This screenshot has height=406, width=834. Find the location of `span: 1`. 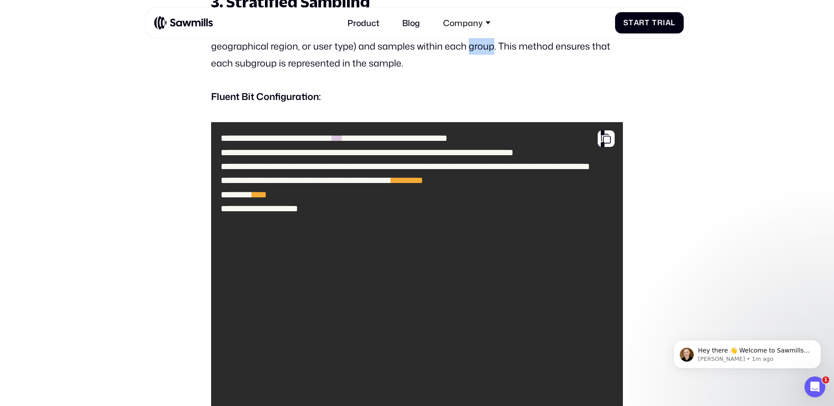

span: 1 is located at coordinates (826, 380).